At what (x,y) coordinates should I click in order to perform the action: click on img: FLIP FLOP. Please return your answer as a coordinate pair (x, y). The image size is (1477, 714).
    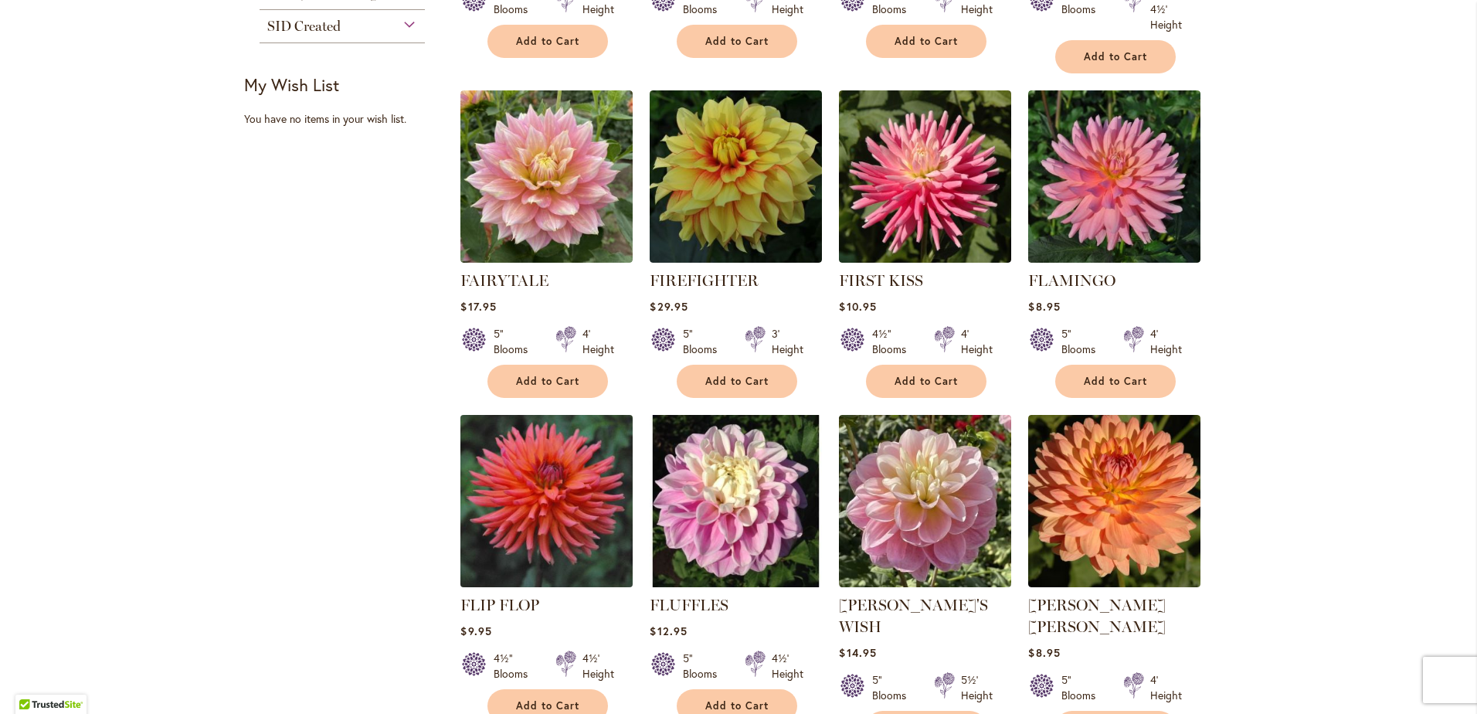
    Looking at the image, I should click on (547, 500).